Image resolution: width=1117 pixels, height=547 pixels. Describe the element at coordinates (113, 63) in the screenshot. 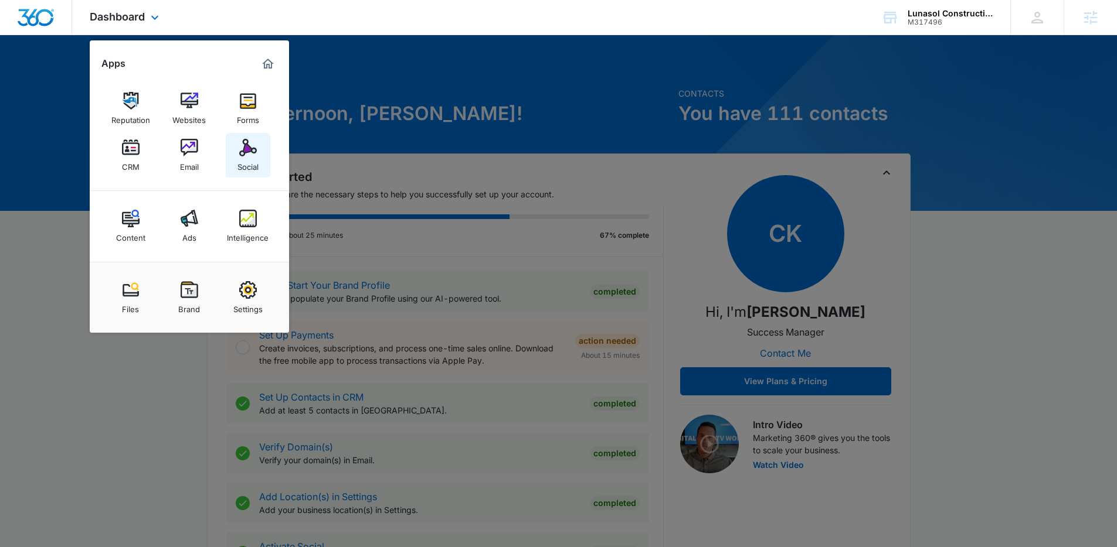

I see `h2: Apps` at that location.